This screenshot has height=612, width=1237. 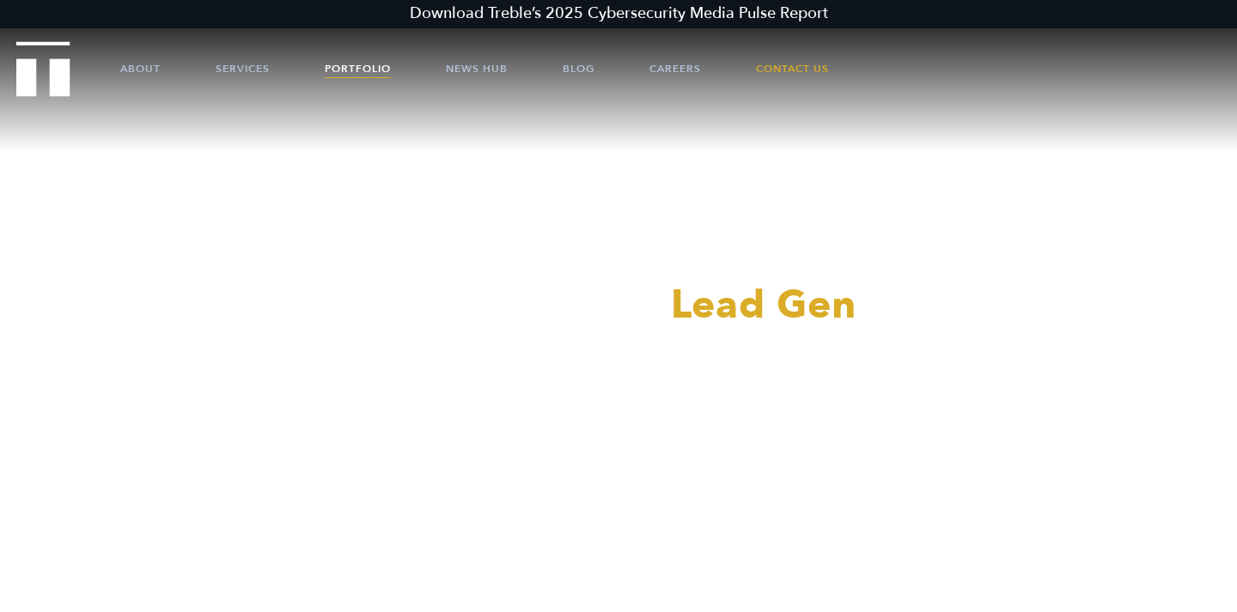 I want to click on a: Services, so click(x=242, y=69).